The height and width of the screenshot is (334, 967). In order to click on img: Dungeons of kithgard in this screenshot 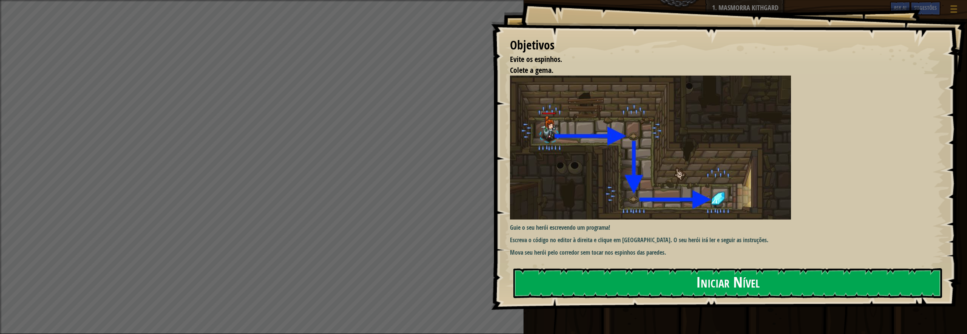, I will do `click(651, 147)`.